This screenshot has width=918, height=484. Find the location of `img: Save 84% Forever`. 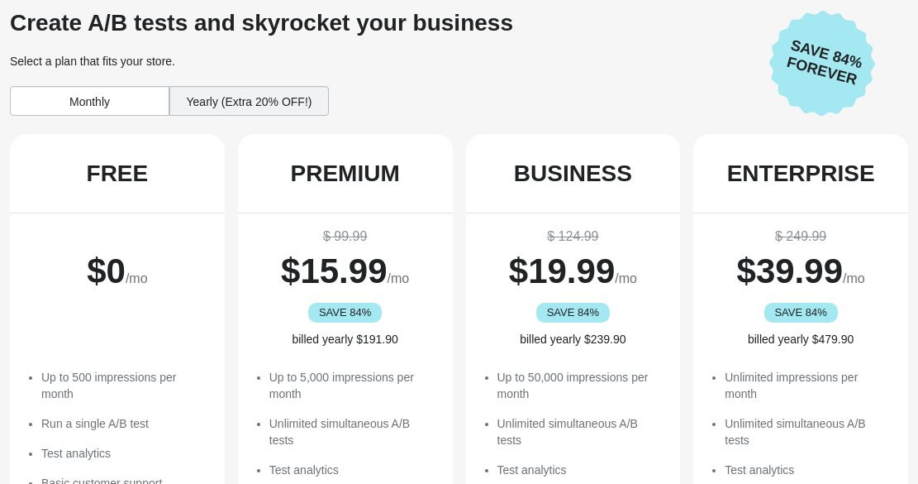

img: Save 84% Forever is located at coordinates (822, 63).